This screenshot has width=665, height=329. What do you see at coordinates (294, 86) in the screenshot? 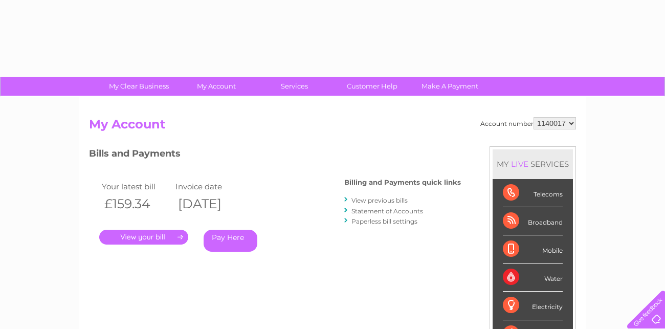
I see `a: Services` at bounding box center [294, 86].